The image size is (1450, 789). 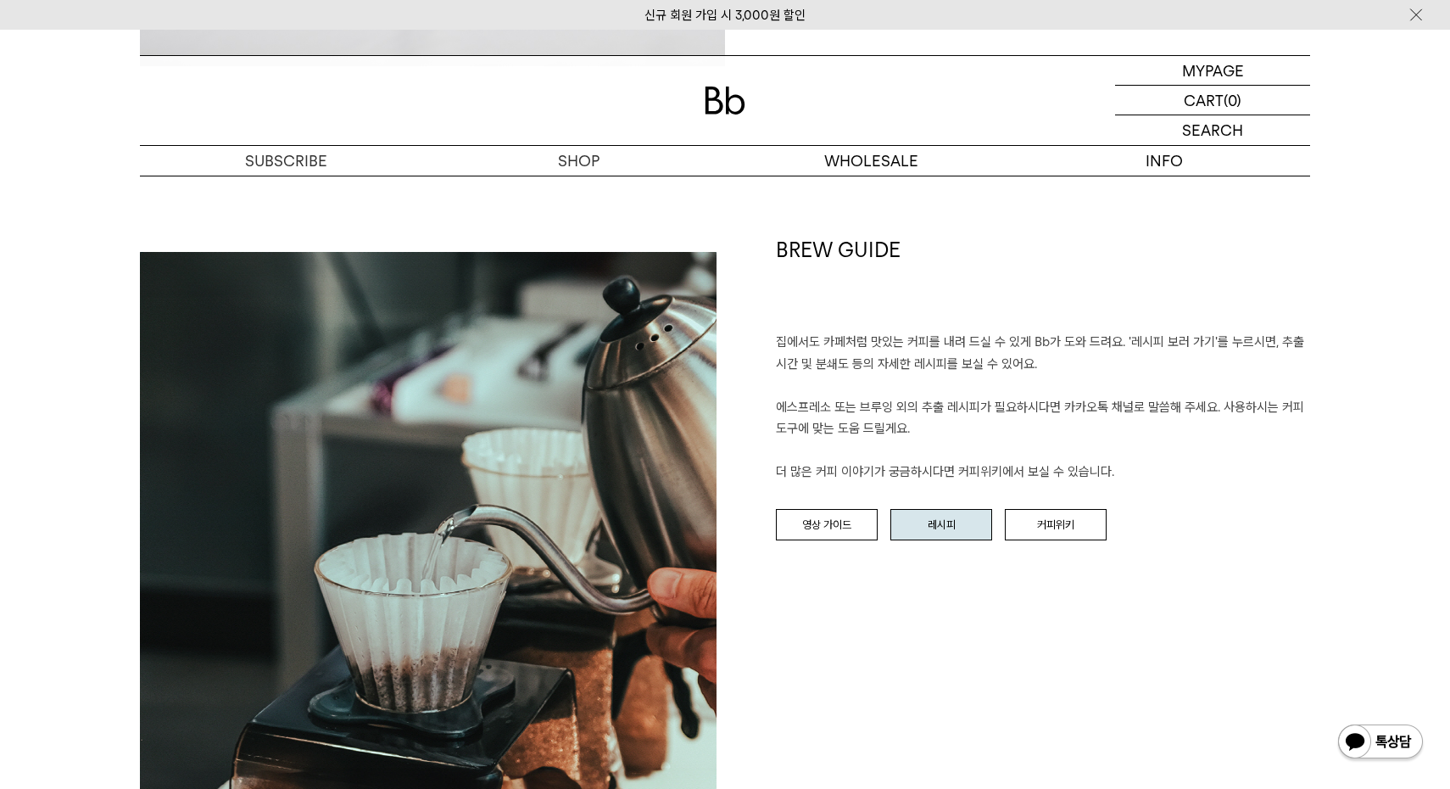 I want to click on p: 집에서도 카페처럼 맛있는 커피를 내려 드실 ﻿수 있게 Bb가 도와 드려요. '레시피 보러 가기'를 누르시면, 추출 시간 및 분쇄도 등의 자세한 레시피를 보실 수 있어요. 에스..., so click(x=1043, y=407).